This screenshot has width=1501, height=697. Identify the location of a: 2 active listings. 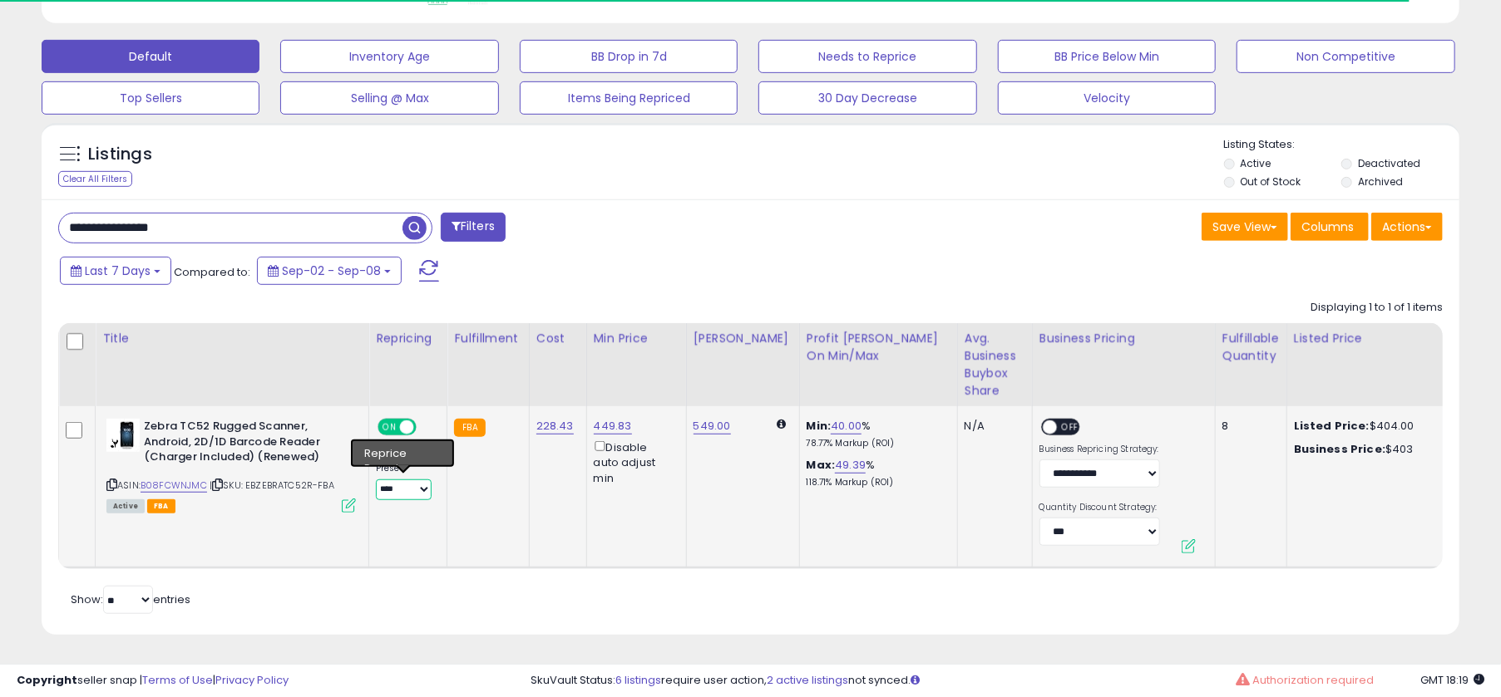
(807, 680).